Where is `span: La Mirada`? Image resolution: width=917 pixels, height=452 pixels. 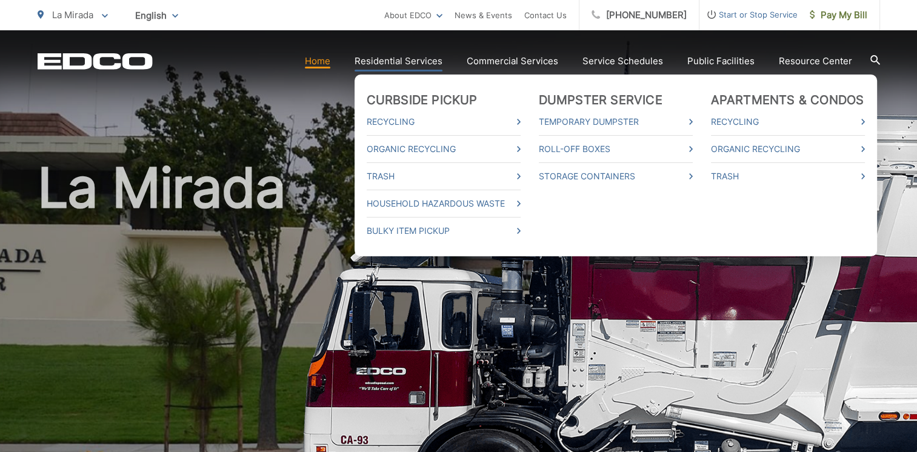
span: La Mirada is located at coordinates (73, 15).